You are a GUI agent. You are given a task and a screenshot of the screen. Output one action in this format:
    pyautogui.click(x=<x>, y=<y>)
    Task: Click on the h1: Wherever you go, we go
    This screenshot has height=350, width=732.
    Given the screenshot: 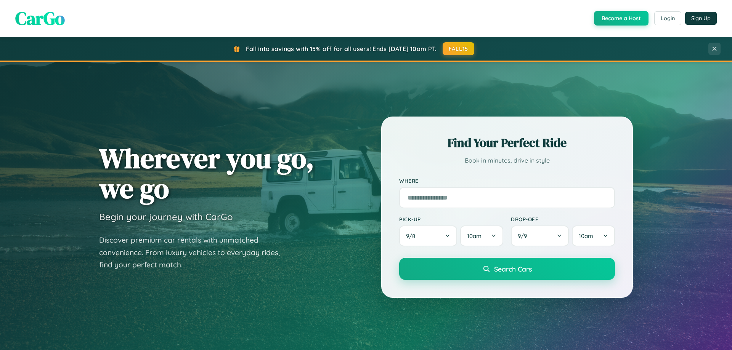 What is the action you would take?
    pyautogui.click(x=207, y=173)
    